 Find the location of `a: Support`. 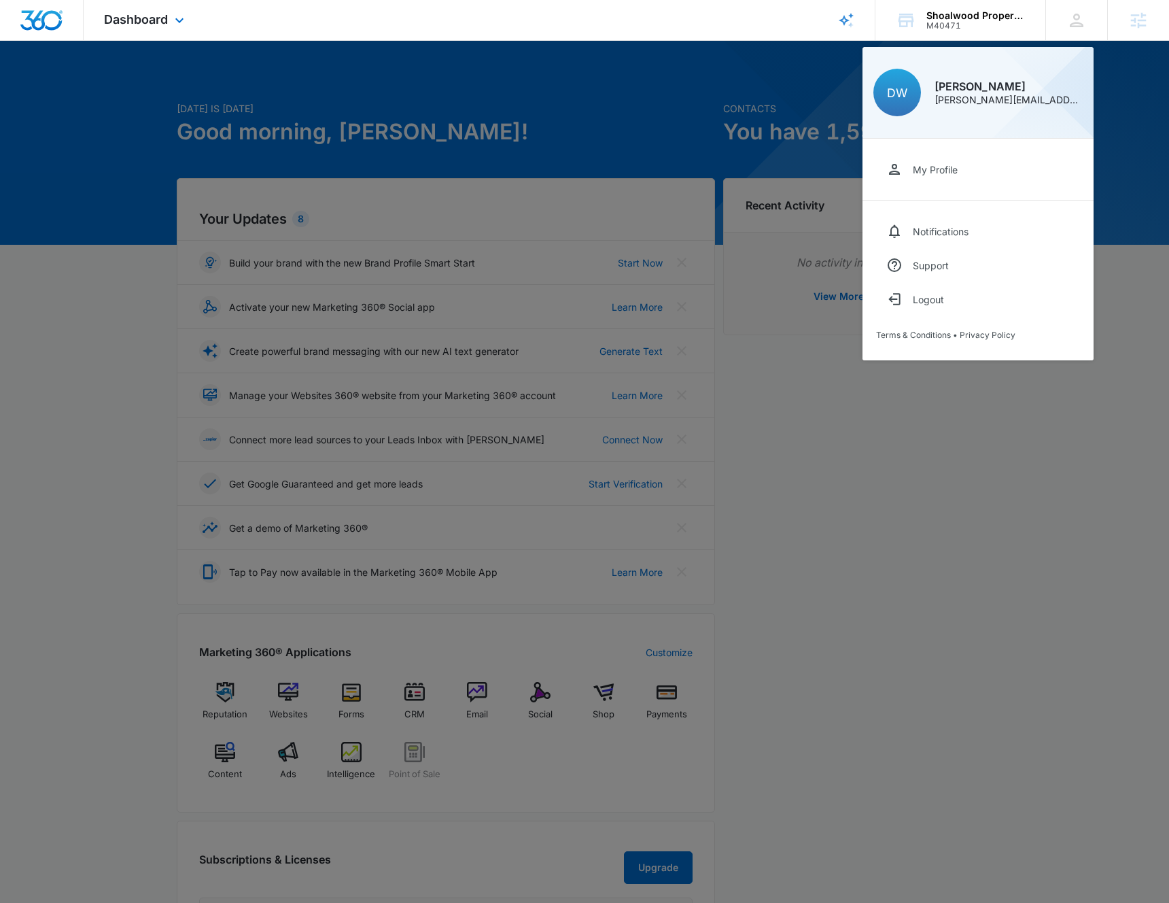

a: Support is located at coordinates (978, 265).